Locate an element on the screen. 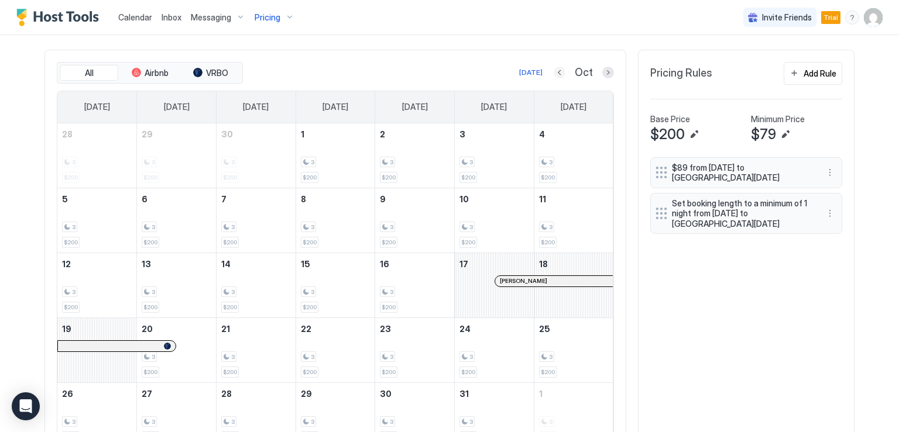 This screenshot has height=432, width=899. button: Add Rule is located at coordinates (813, 73).